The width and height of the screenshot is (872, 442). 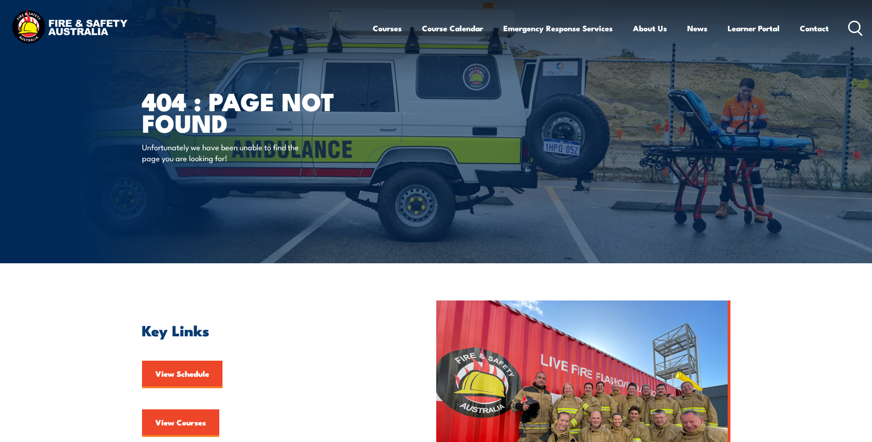 I want to click on a: View Courses, so click(x=181, y=424).